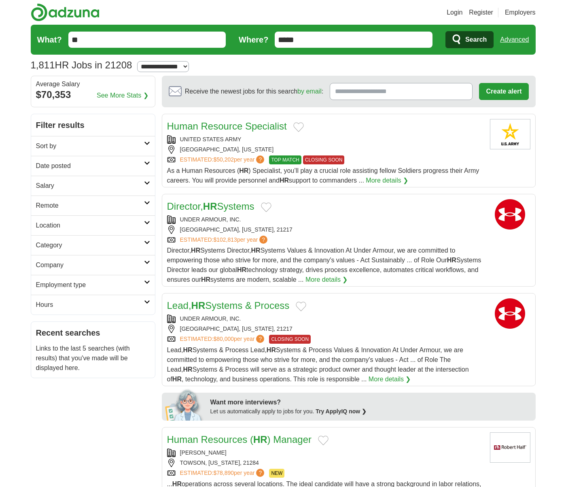 This screenshot has width=566, height=487. What do you see at coordinates (65, 12) in the screenshot?
I see `img: Adzuna logo` at bounding box center [65, 12].